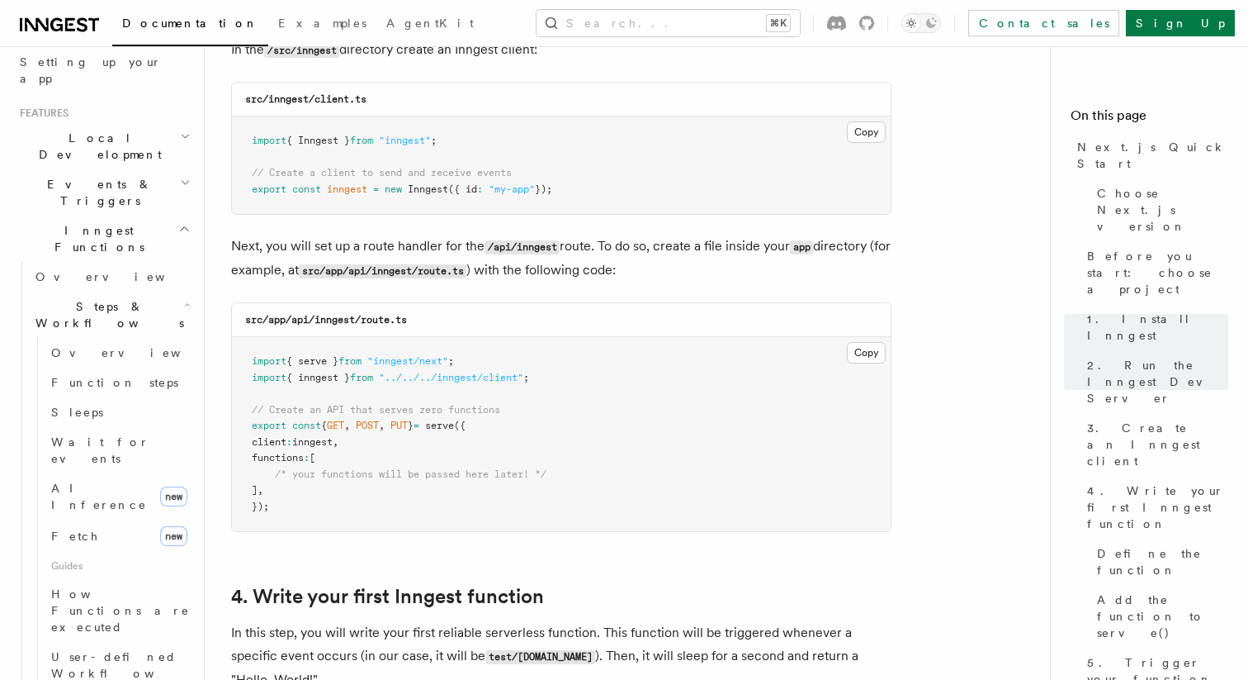  Describe the element at coordinates (1181, 23) in the screenshot. I see `a: Sign Up` at that location.